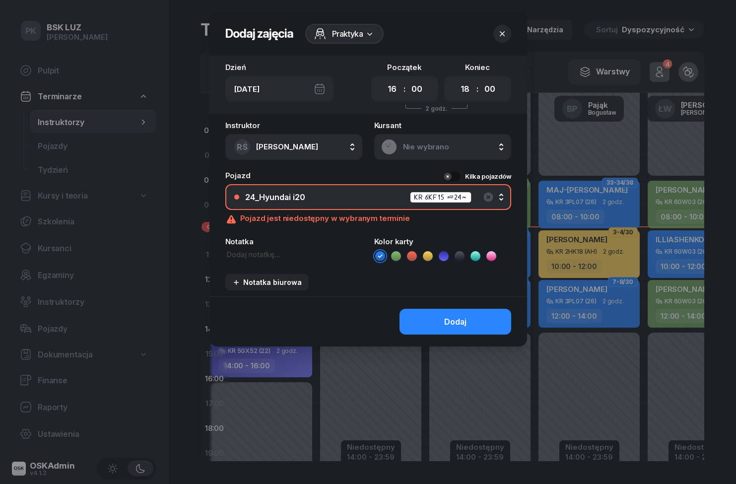  I want to click on span: Nie wybrano, so click(454, 147).